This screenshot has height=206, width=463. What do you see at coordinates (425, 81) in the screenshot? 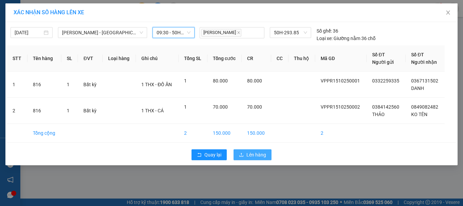
I see `span: 0367131502` at bounding box center [425, 81].